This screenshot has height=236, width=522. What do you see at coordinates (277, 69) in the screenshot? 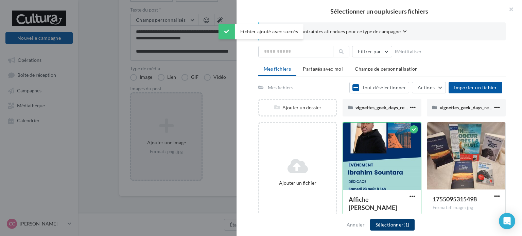
I see `span: Mes fichiers` at bounding box center [277, 69].